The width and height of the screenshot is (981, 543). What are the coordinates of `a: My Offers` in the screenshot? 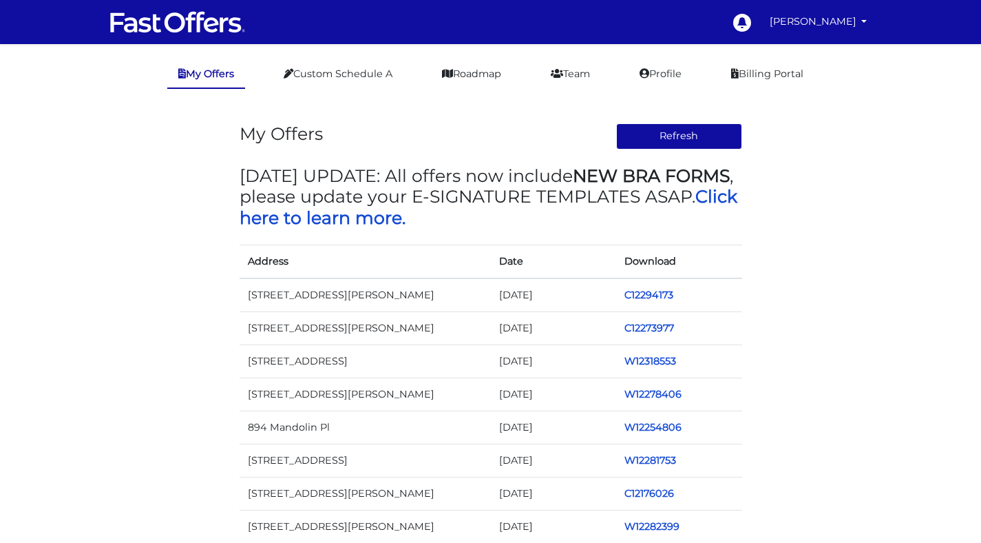 It's located at (206, 74).